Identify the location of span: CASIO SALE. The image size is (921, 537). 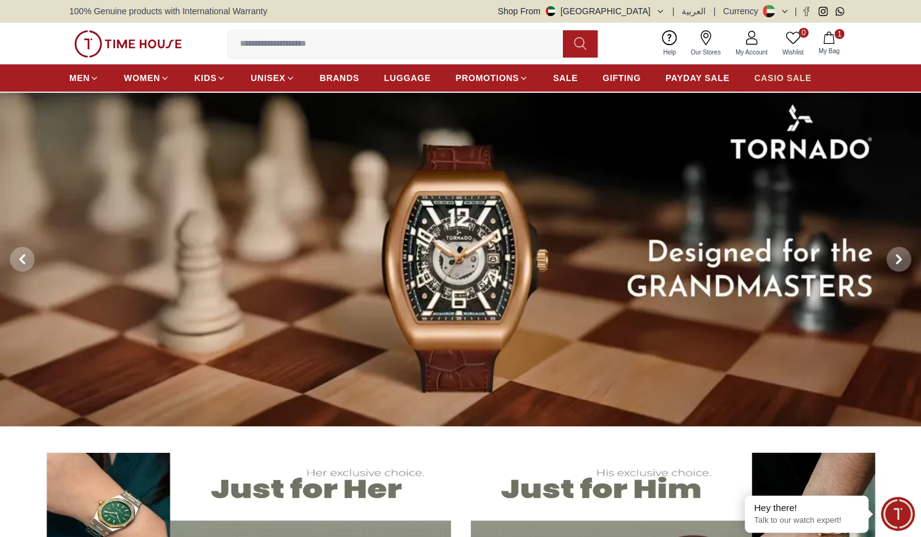
(783, 78).